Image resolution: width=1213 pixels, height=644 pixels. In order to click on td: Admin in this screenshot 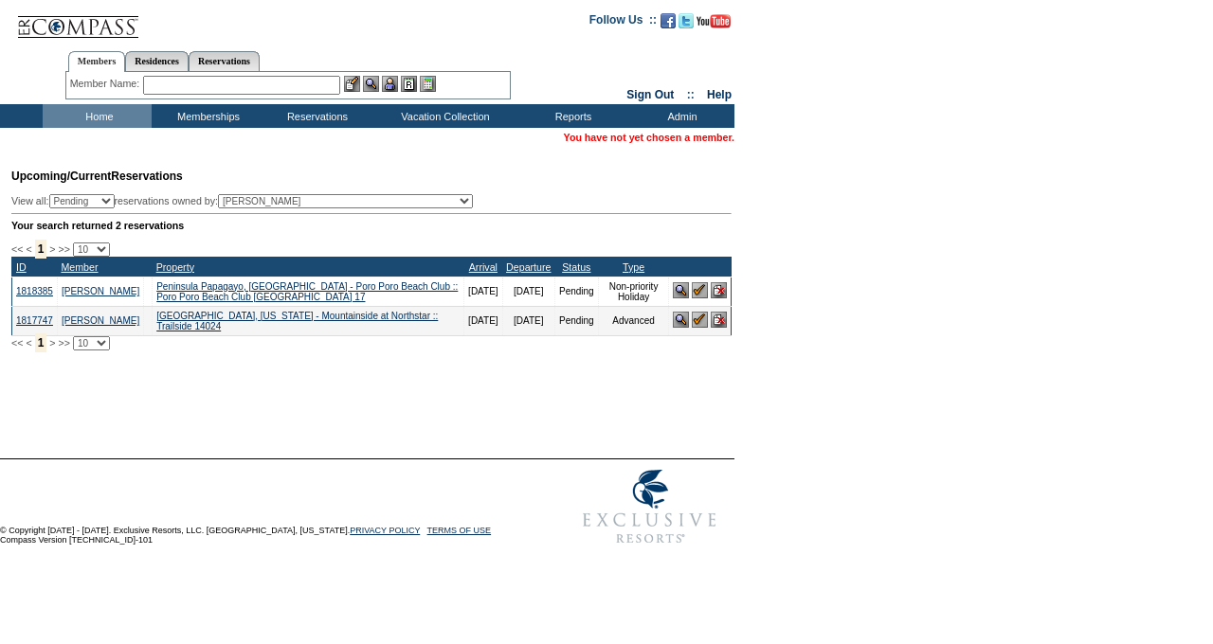, I will do `click(679, 116)`.